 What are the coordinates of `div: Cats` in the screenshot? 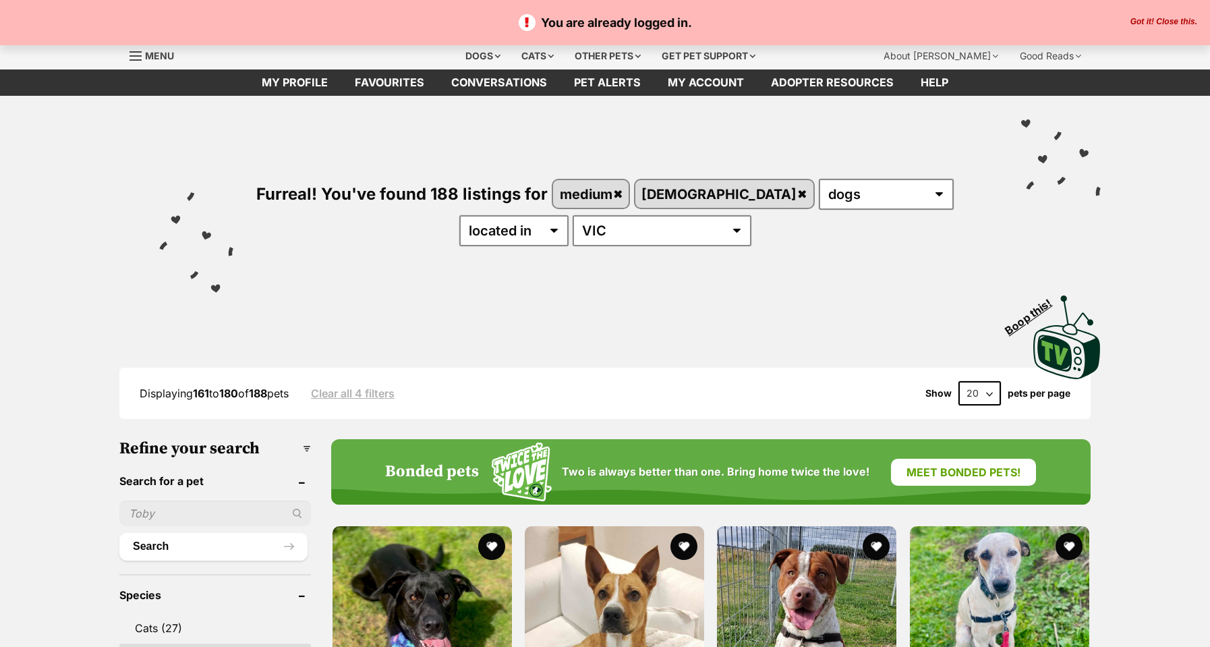 It's located at (538, 56).